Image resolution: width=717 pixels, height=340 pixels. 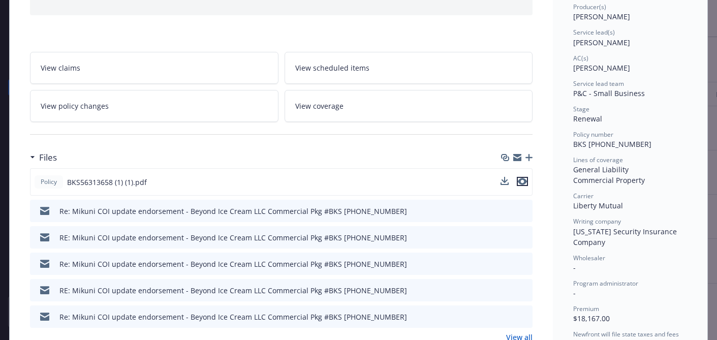 I want to click on div: Commercial Property, so click(x=630, y=180).